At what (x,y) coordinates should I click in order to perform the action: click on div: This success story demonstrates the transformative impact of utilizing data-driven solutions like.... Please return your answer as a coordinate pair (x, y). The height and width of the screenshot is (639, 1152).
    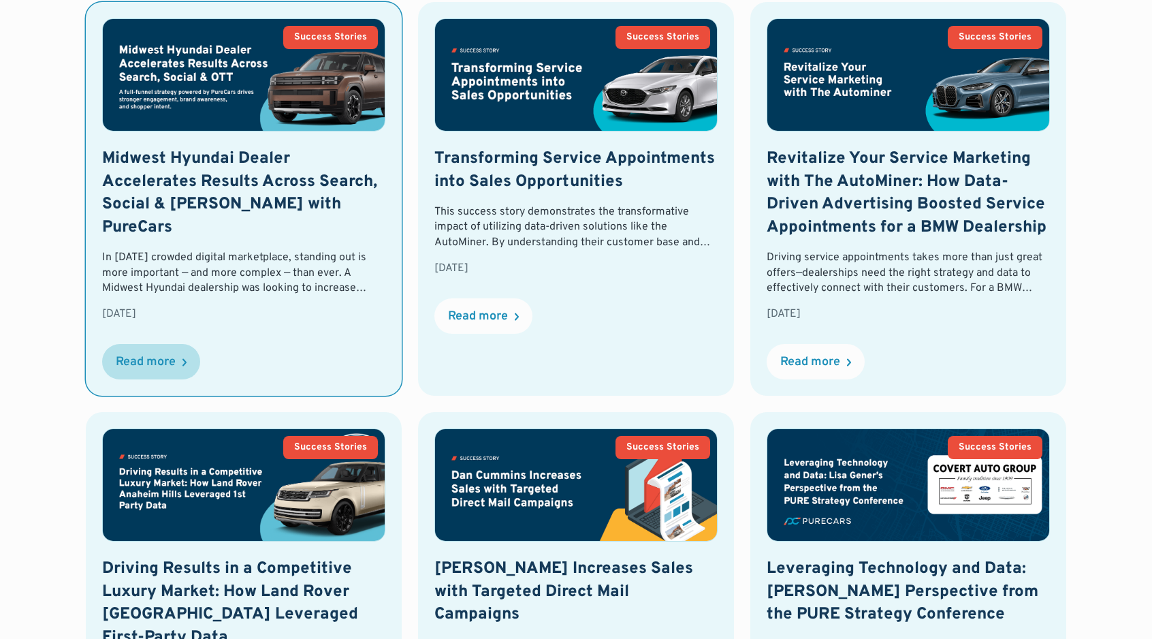
    Looking at the image, I should click on (576, 227).